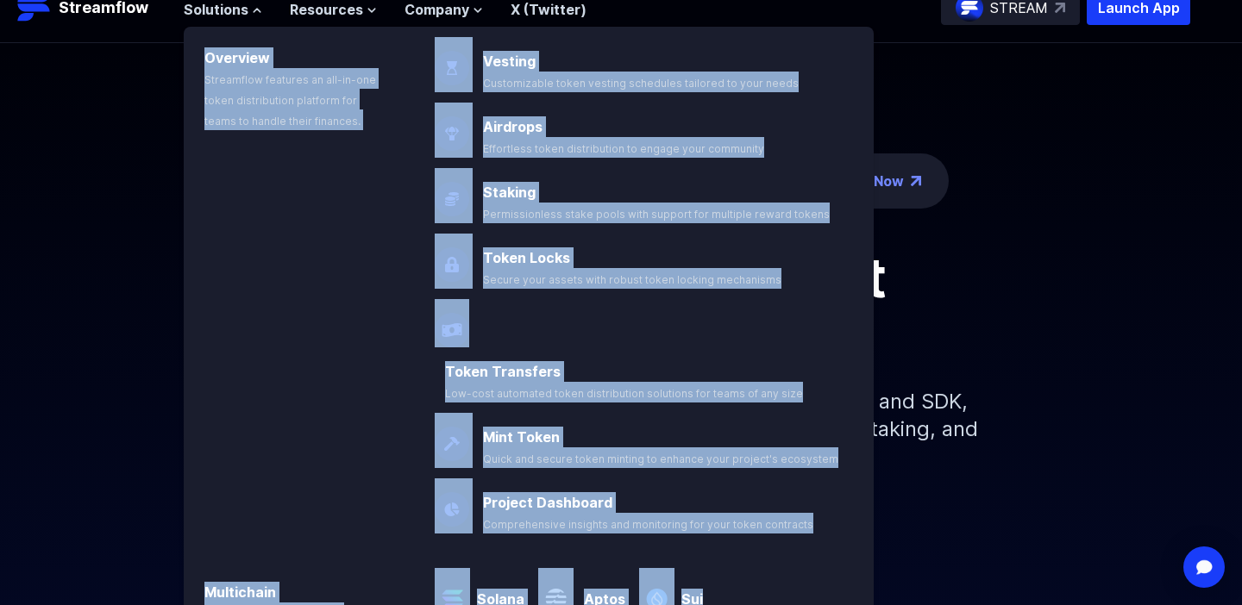 This screenshot has height=605, width=1242. I want to click on img: Vesting, so click(452, 61).